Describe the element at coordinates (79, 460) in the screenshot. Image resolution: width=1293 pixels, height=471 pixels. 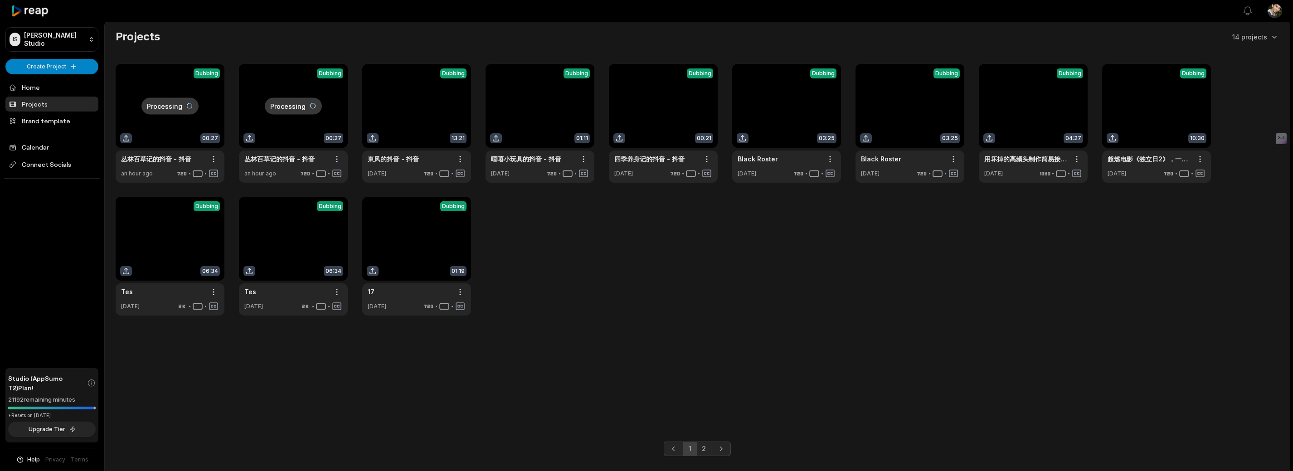
I see `a: Terms` at that location.